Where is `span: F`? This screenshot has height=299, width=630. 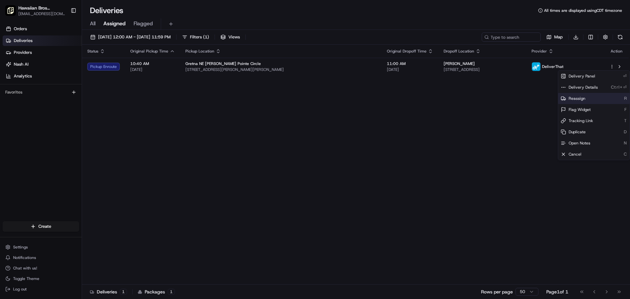 span: F is located at coordinates (626, 110).